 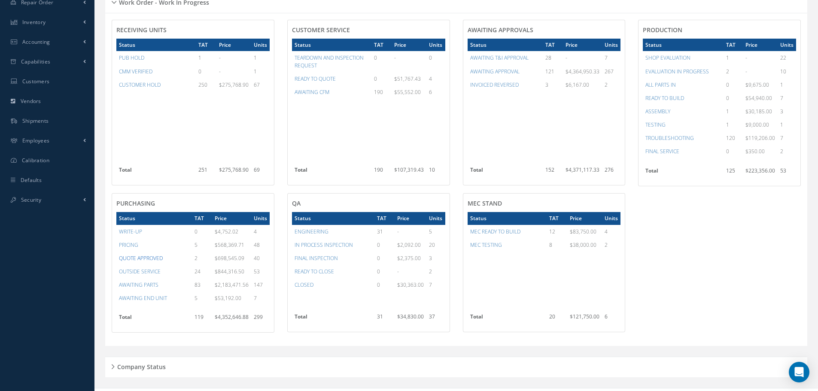 I want to click on a: AWAITING END UNIT, so click(x=143, y=298).